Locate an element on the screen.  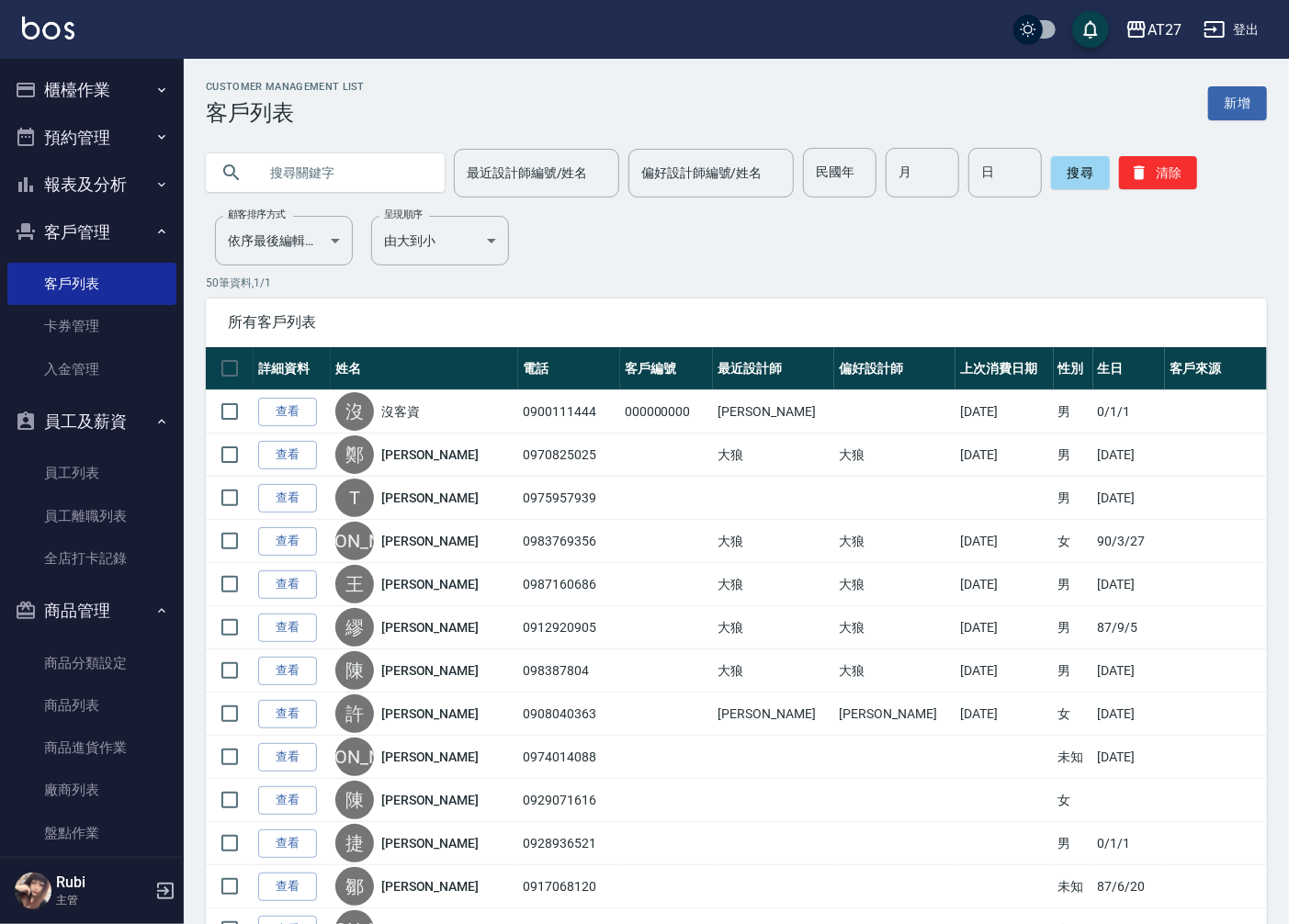
div: 王 is located at coordinates (355, 584).